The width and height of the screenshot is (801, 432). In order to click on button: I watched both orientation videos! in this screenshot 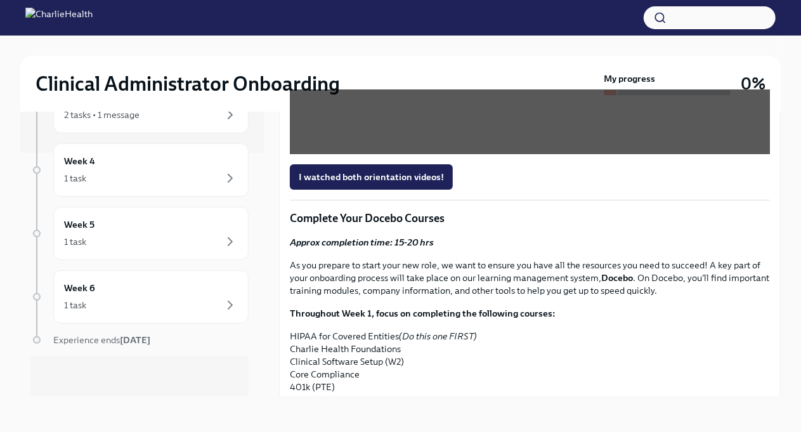, I will do `click(371, 177)`.